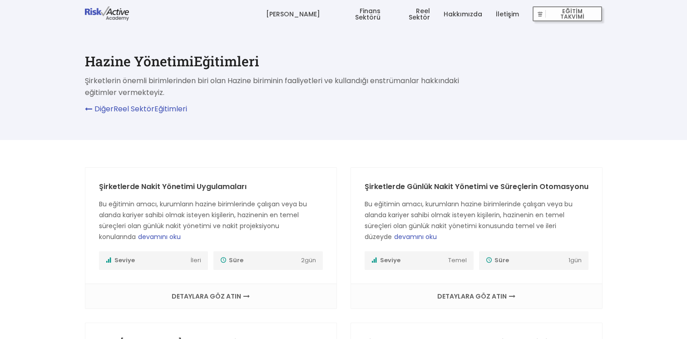 The image size is (687, 339). Describe the element at coordinates (196, 260) in the screenshot. I see `span: İleri` at that location.